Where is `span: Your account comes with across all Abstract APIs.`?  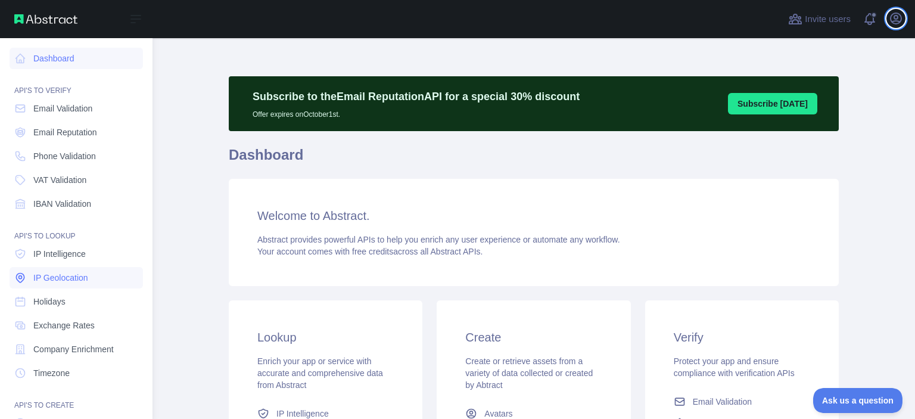 span: Your account comes with across all Abstract APIs. is located at coordinates (370, 251).